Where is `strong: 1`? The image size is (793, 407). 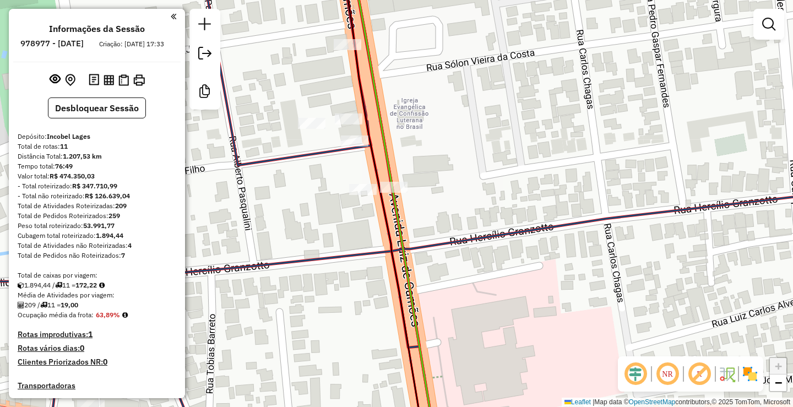
strong: 1 is located at coordinates (90, 334).